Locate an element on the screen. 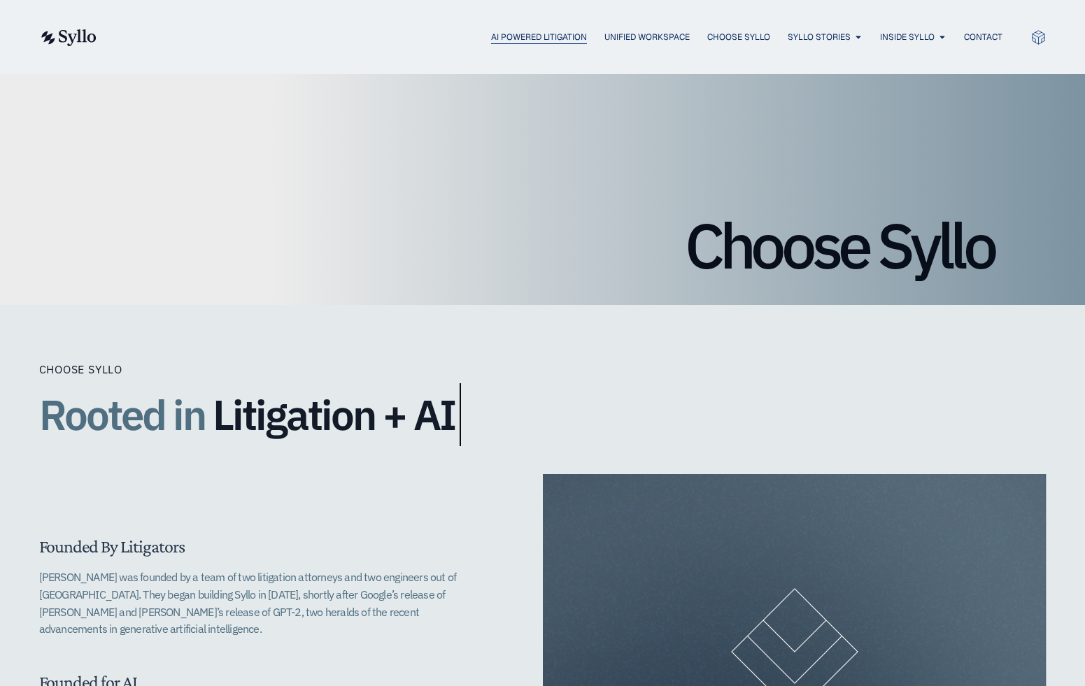 This screenshot has width=1085, height=686. div: Menu Toggle is located at coordinates (563, 37).